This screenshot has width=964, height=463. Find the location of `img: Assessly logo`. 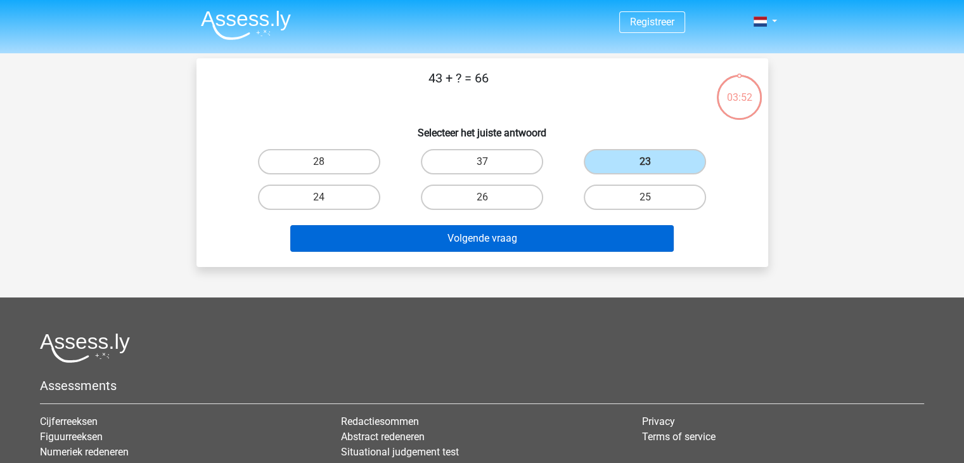

img: Assessly logo is located at coordinates (85, 347).